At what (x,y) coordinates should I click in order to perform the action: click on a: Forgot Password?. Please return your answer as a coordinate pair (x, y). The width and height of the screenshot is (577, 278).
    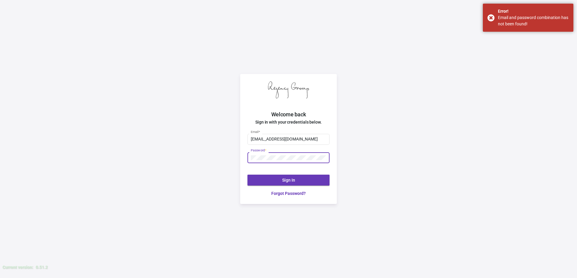
    Looking at the image, I should click on (289, 193).